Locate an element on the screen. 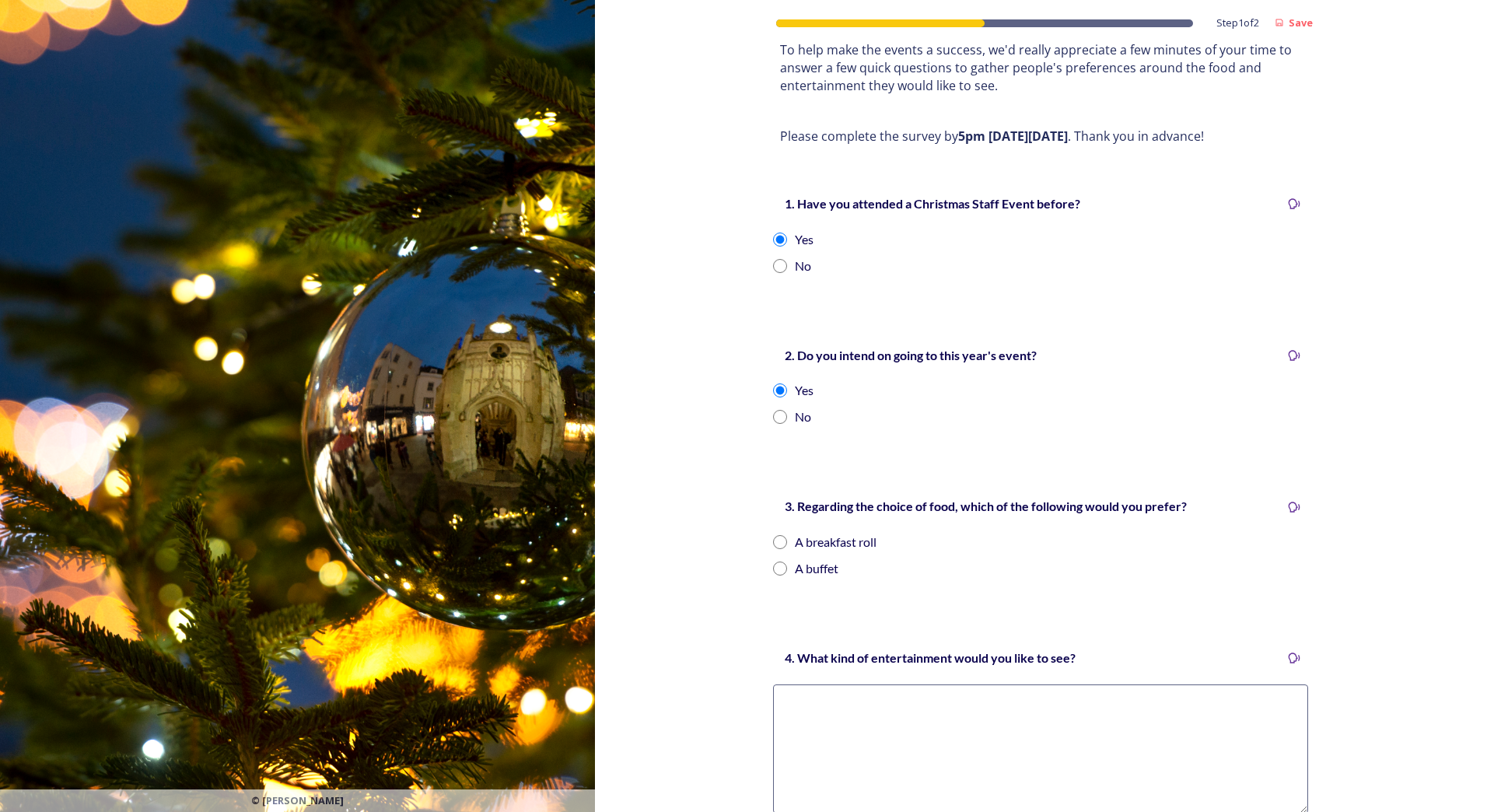  strong: 2. Do you intend on going to this year's event? is located at coordinates (911, 354).